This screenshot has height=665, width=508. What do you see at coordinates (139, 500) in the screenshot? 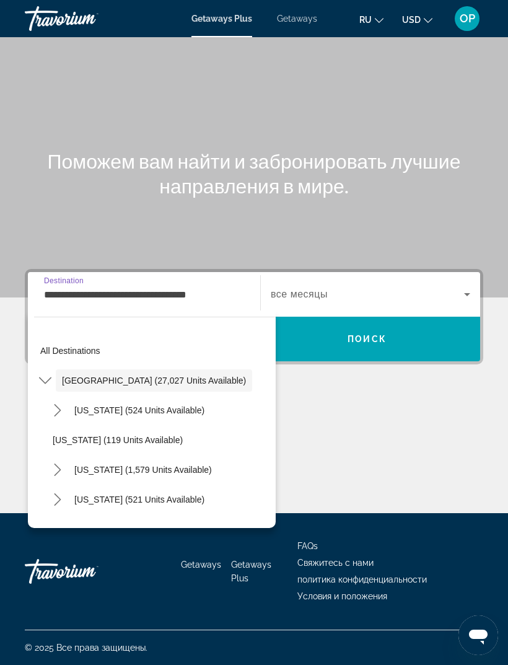
I see `button: Select destination: Colorado (521 units available)` at bounding box center [139, 500].